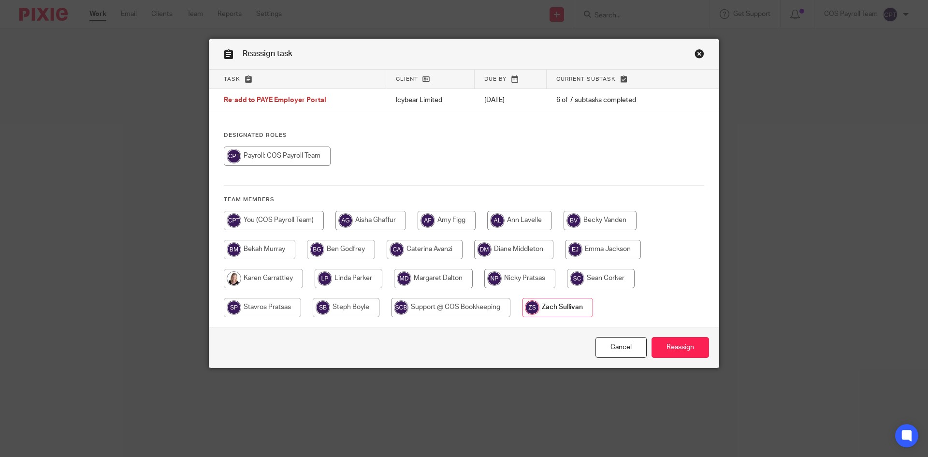 This screenshot has width=928, height=457. What do you see at coordinates (407, 79) in the screenshot?
I see `span: Client` at bounding box center [407, 79].